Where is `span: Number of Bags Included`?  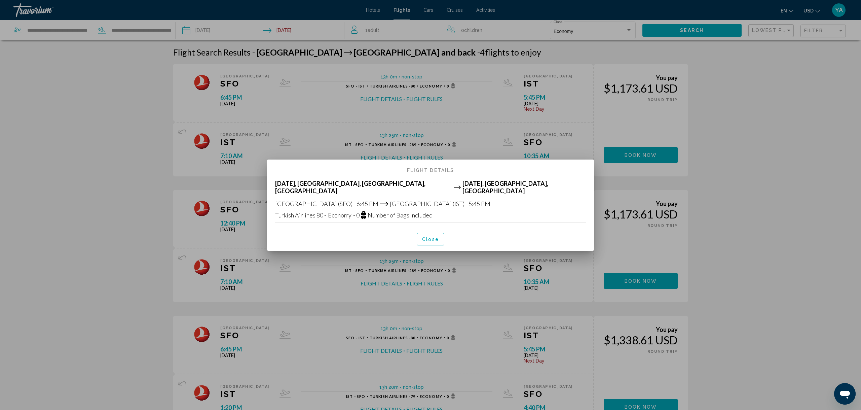
span: Number of Bags Included is located at coordinates (400, 215).